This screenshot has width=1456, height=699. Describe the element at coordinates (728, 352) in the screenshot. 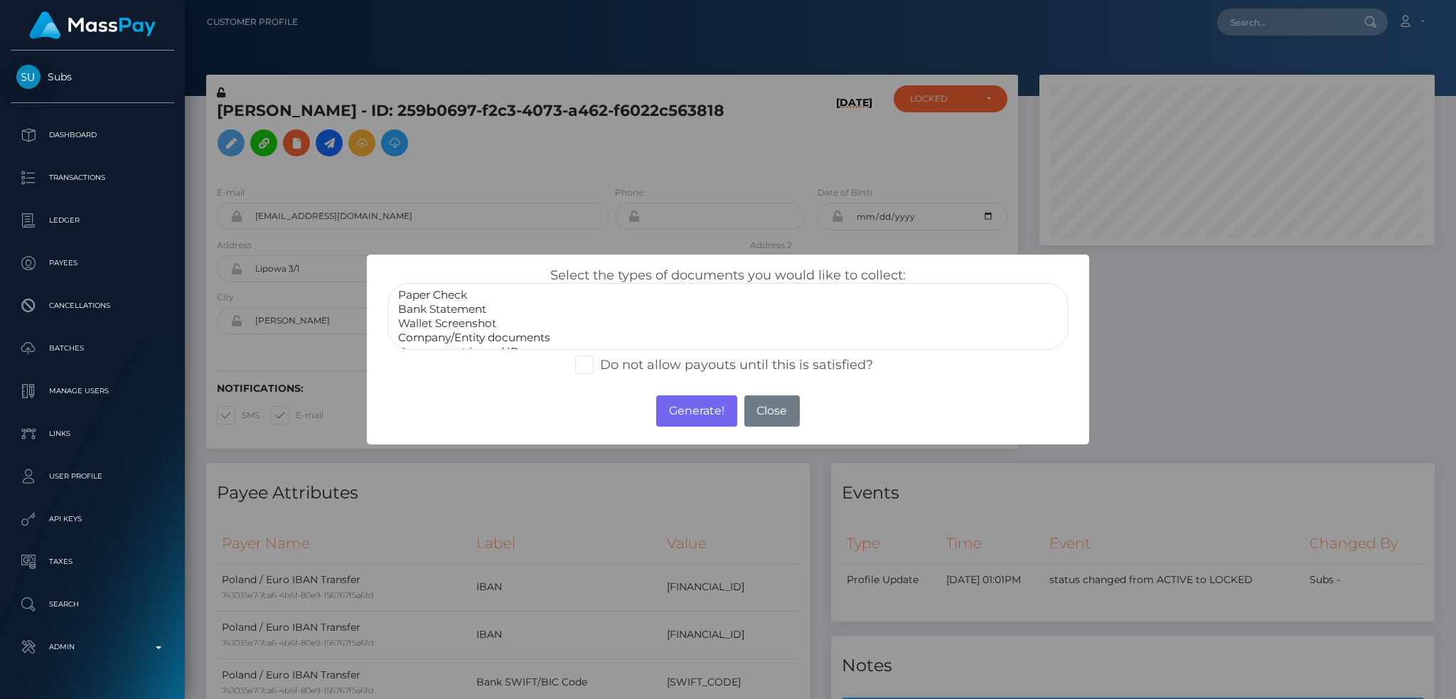

I see `option: Government issued ID` at that location.